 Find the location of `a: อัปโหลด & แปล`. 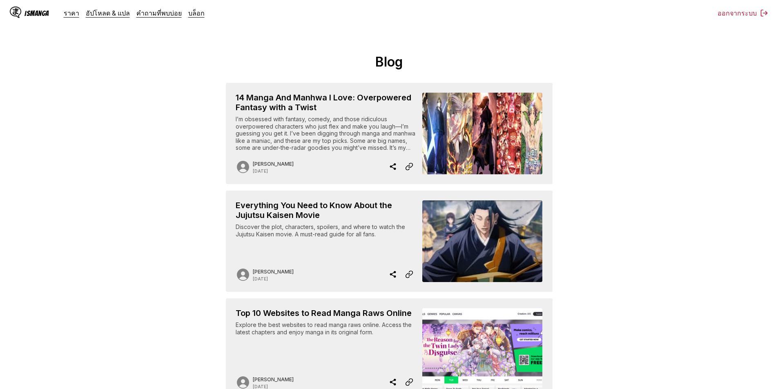

a: อัปโหลด & แปล is located at coordinates (108, 13).